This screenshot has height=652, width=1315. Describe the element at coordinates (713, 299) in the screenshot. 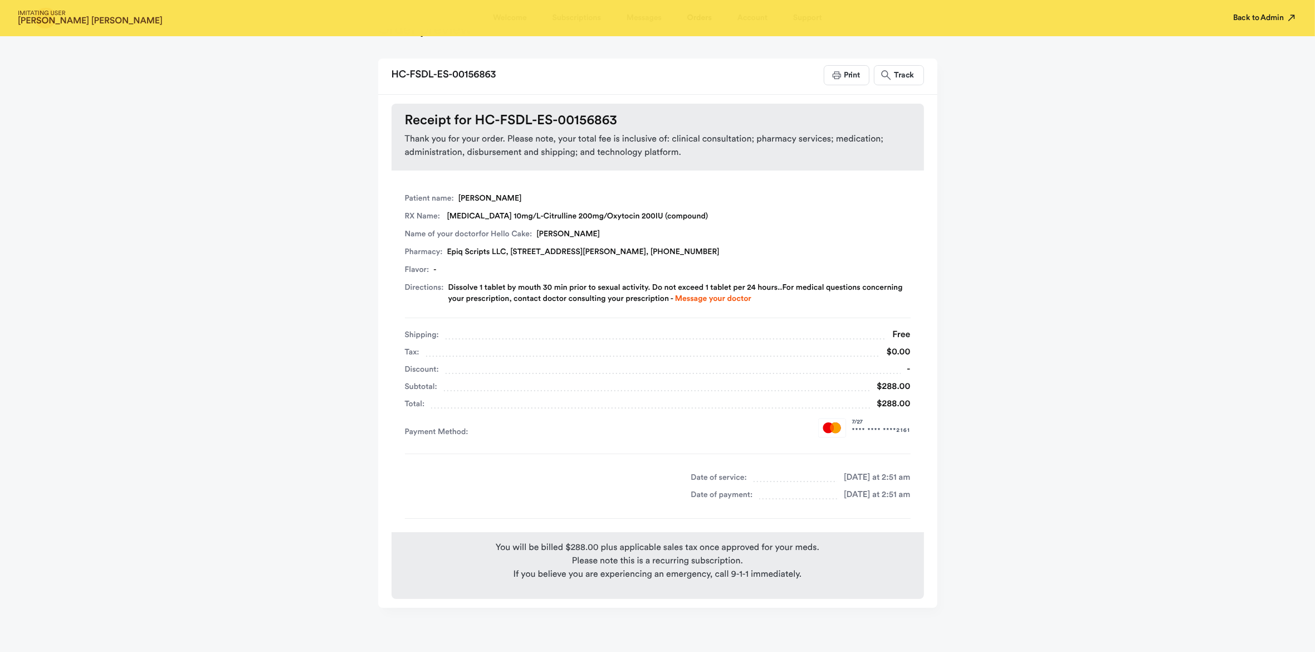

I see `a: Message your doctor` at that location.